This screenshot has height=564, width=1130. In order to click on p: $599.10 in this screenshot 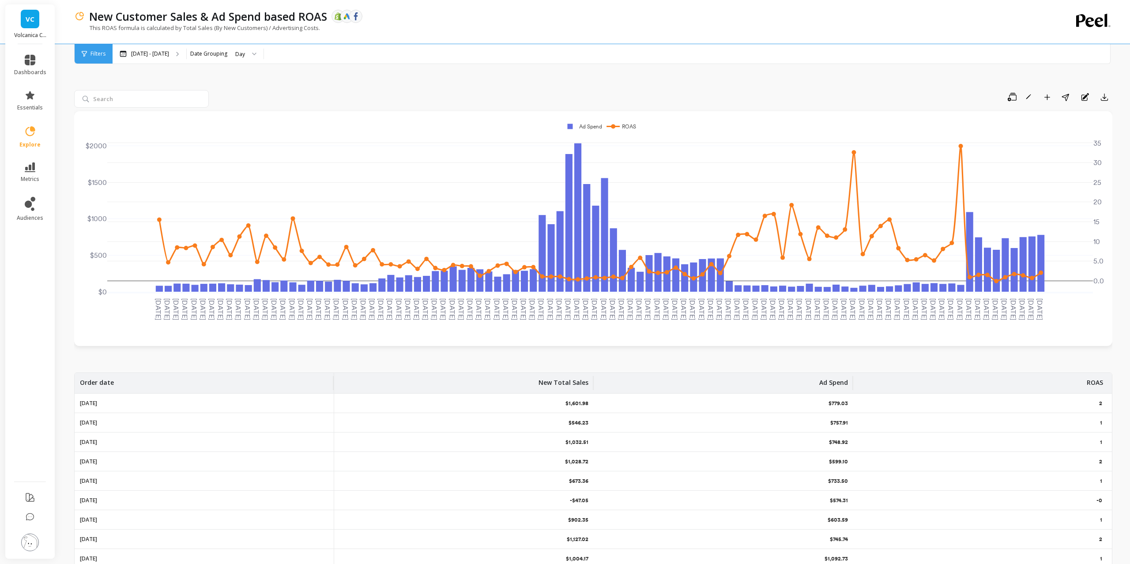, I will do `click(838, 462)`.